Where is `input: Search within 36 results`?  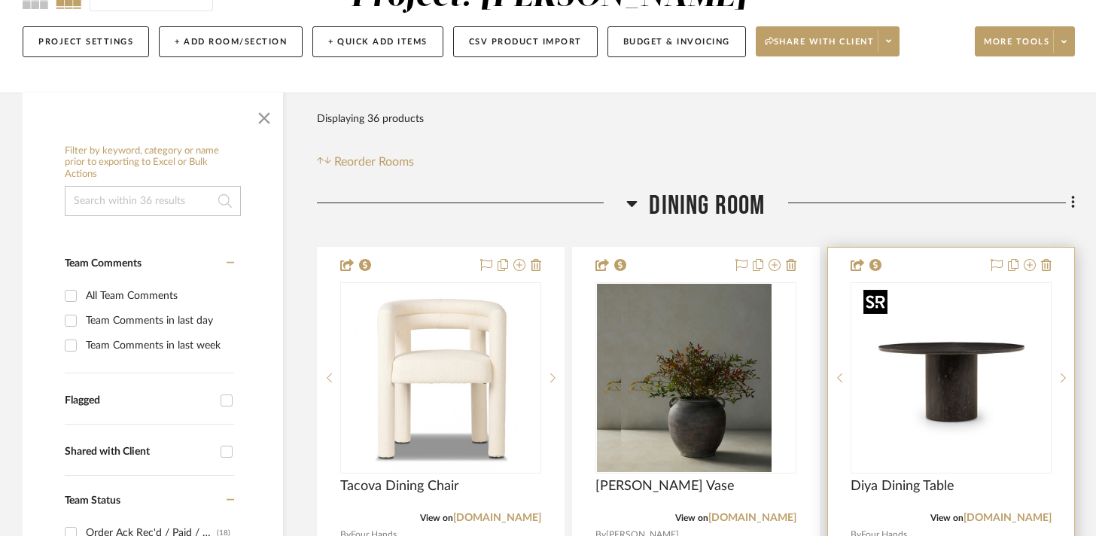 input: Search within 36 results is located at coordinates (153, 201).